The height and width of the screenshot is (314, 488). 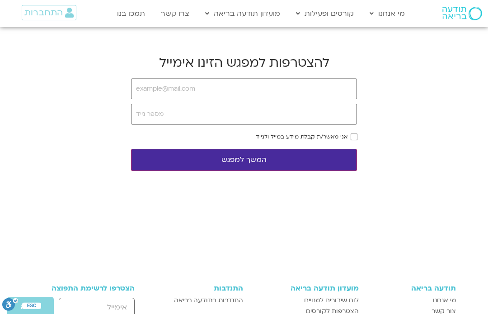 What do you see at coordinates (412, 289) in the screenshot?
I see `h3: תודעה בריאה` at bounding box center [412, 289].